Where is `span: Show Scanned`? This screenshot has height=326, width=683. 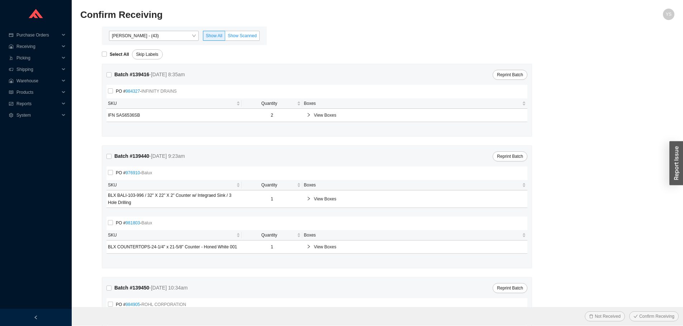 span: Show Scanned is located at coordinates (242, 36).